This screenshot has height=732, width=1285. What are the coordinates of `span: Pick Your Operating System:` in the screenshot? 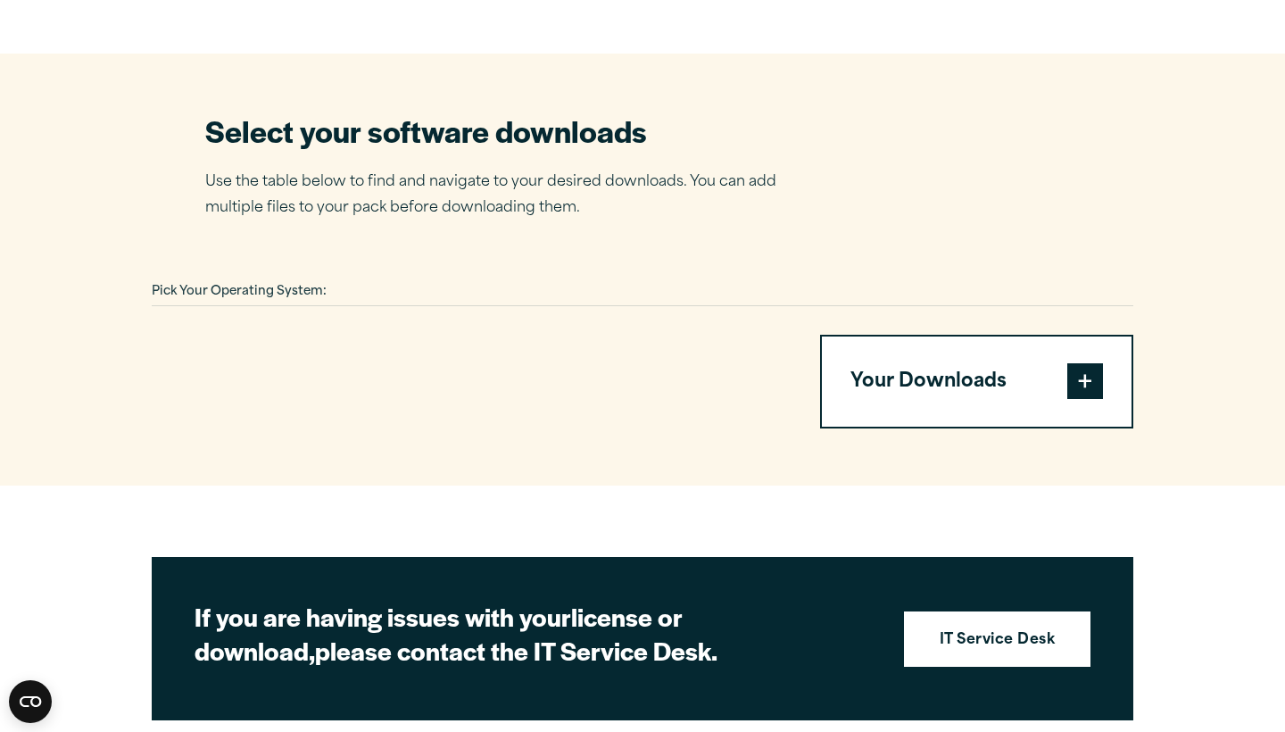 It's located at (239, 291).